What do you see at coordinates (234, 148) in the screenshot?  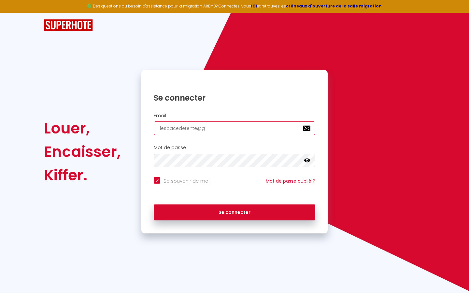 I see `h2: Mot de passe` at bounding box center [234, 148].